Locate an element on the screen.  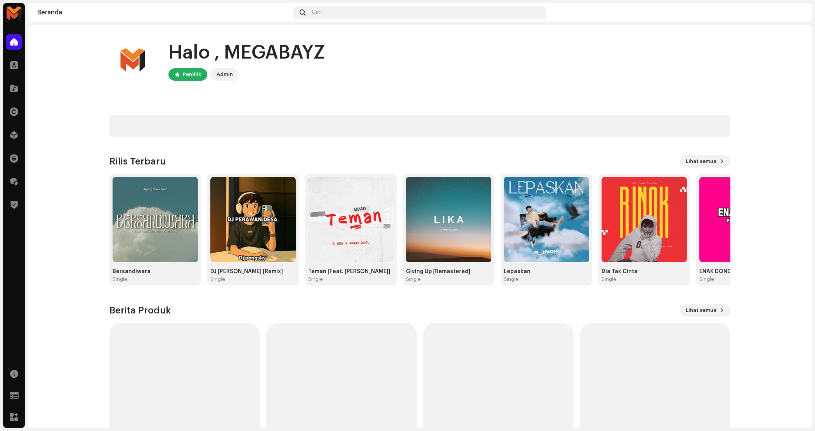
img: 1d285d58-1681-443c-be2f-9a1d1841e130 is located at coordinates (253, 220).